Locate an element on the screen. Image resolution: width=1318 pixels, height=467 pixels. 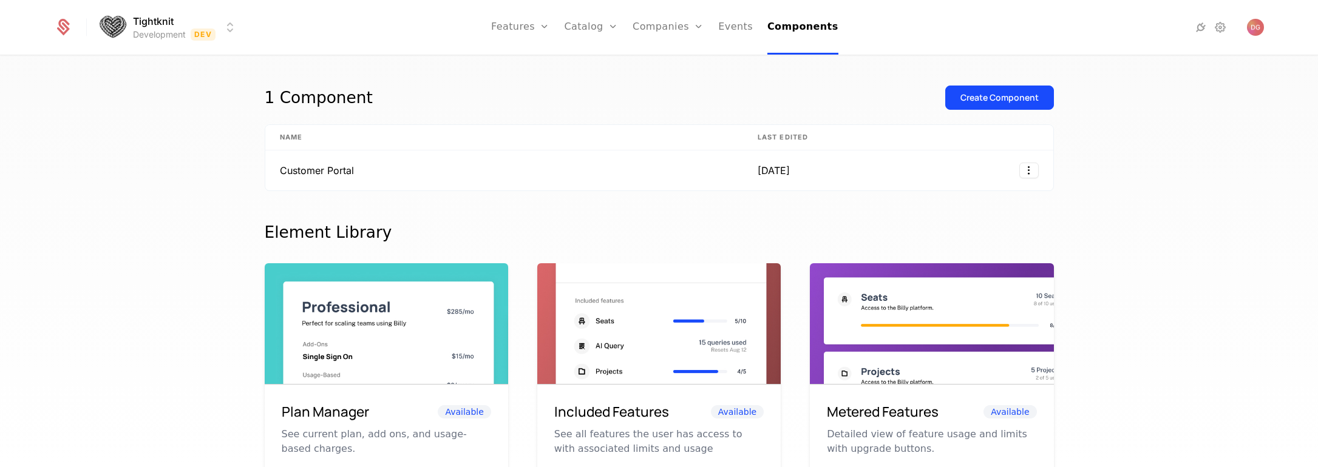
th: Name is located at coordinates (504, 138).